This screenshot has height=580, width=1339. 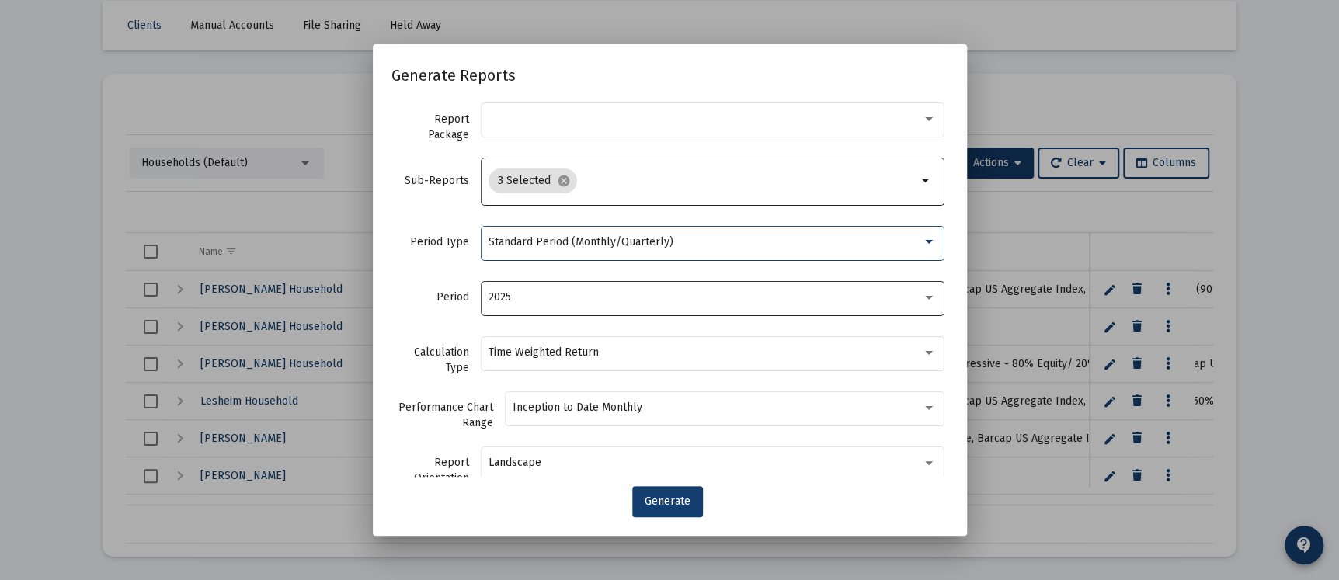 I want to click on span: Standard Period (Monthly/Quarterly), so click(x=581, y=242).